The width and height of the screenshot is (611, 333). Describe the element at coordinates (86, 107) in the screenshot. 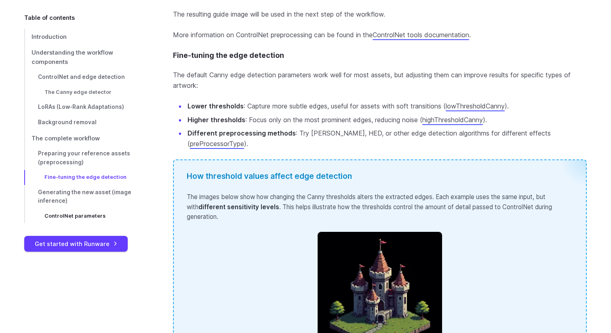

I see `a: LoRAs (Low-Rank Adaptations)` at that location.